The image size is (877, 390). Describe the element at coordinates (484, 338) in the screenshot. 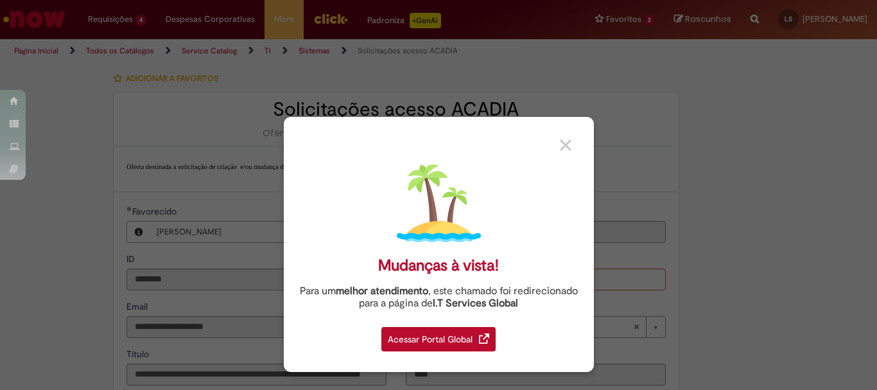

I see `img: redirect_link.png` at that location.